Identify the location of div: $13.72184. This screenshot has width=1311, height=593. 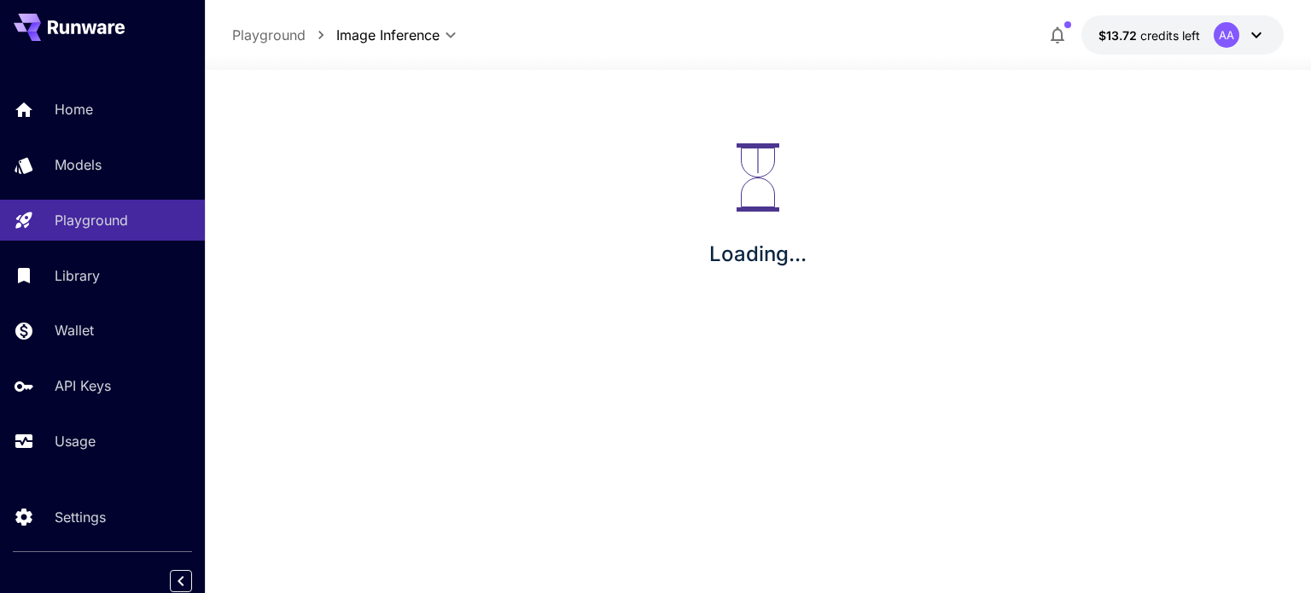
(1149, 35).